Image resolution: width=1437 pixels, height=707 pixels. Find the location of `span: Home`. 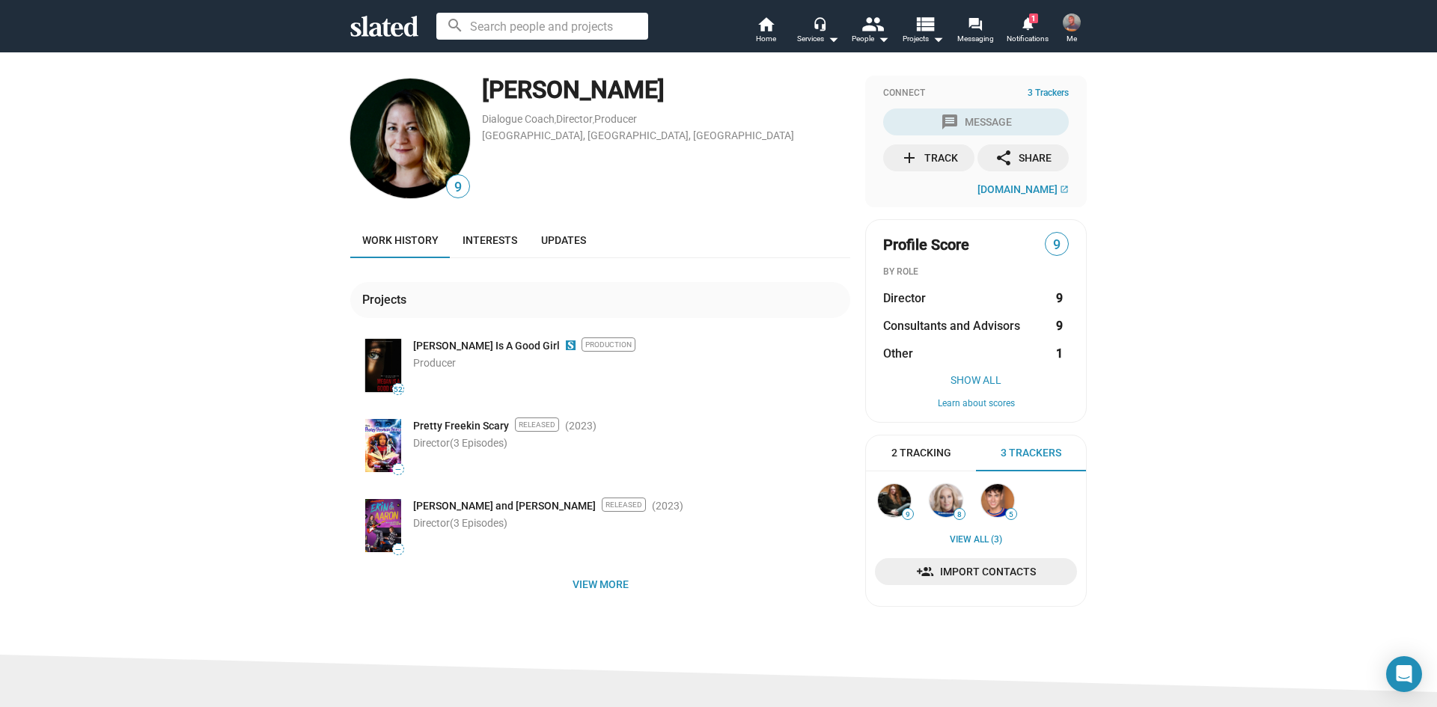

span: Home is located at coordinates (765, 39).